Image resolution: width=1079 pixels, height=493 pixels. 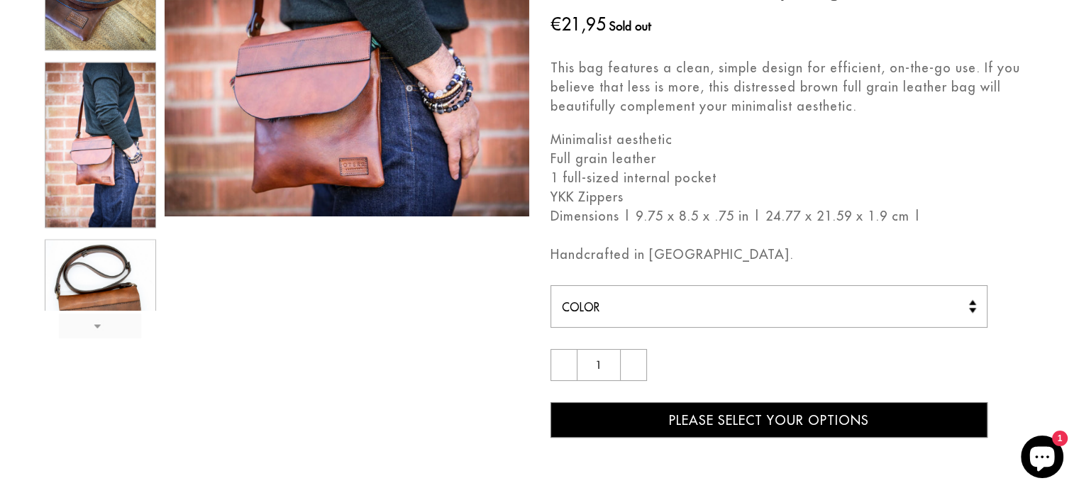 What do you see at coordinates (630, 26) in the screenshot?
I see `span: Sold out` at bounding box center [630, 26].